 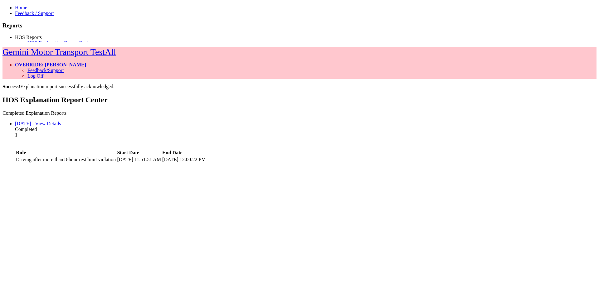 What do you see at coordinates (299, 87) in the screenshot?
I see `div: Explanation report successfully acknowledged.` at bounding box center [299, 87].